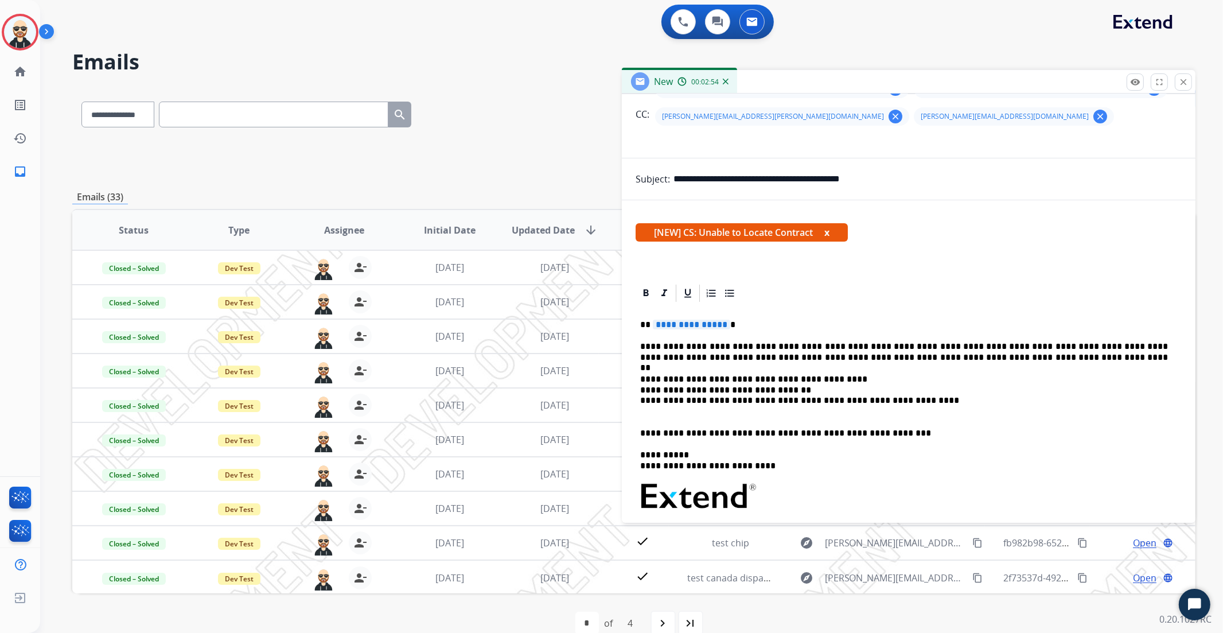 This screenshot has height=633, width=1223. What do you see at coordinates (663, 81) in the screenshot?
I see `span: New` at bounding box center [663, 81].